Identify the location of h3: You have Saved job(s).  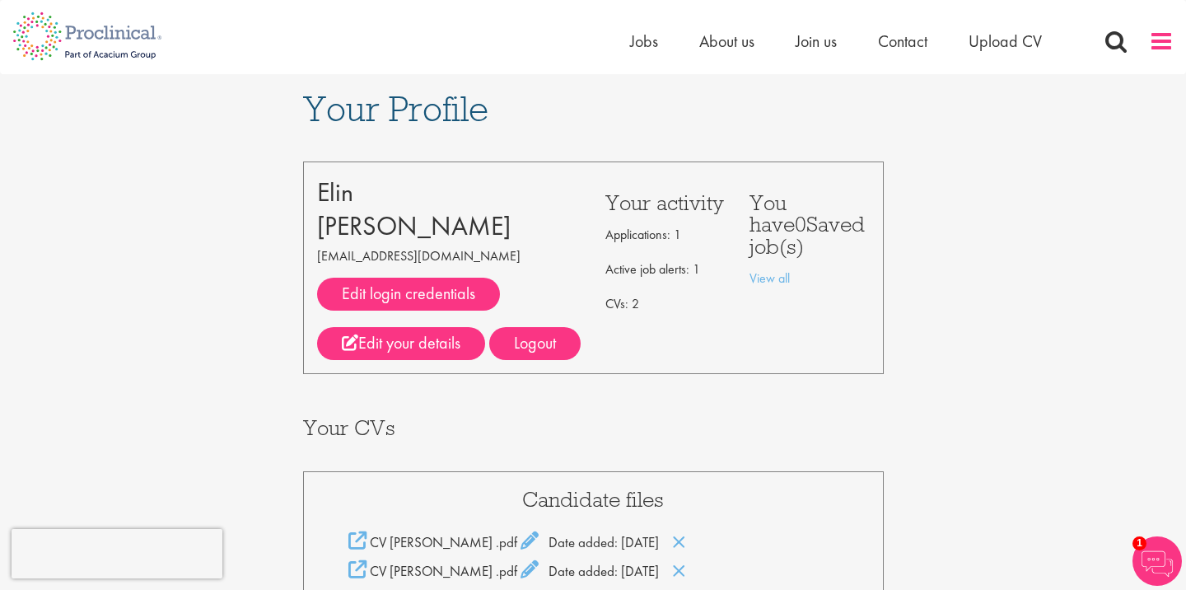
(809, 224).